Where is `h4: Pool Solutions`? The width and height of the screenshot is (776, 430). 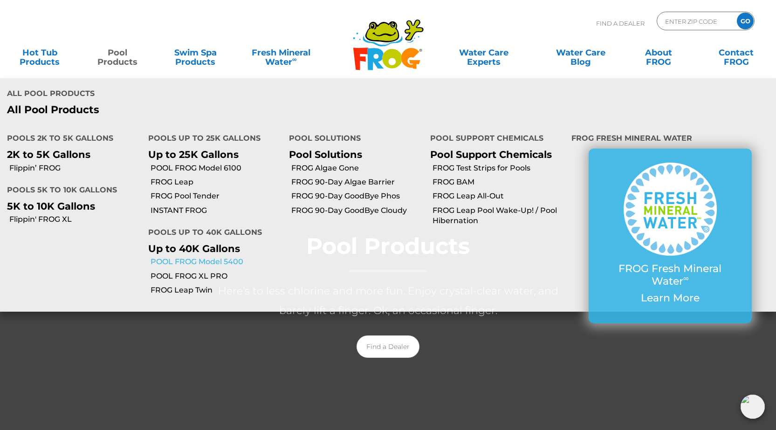
h4: Pool Solutions is located at coordinates (352, 139).